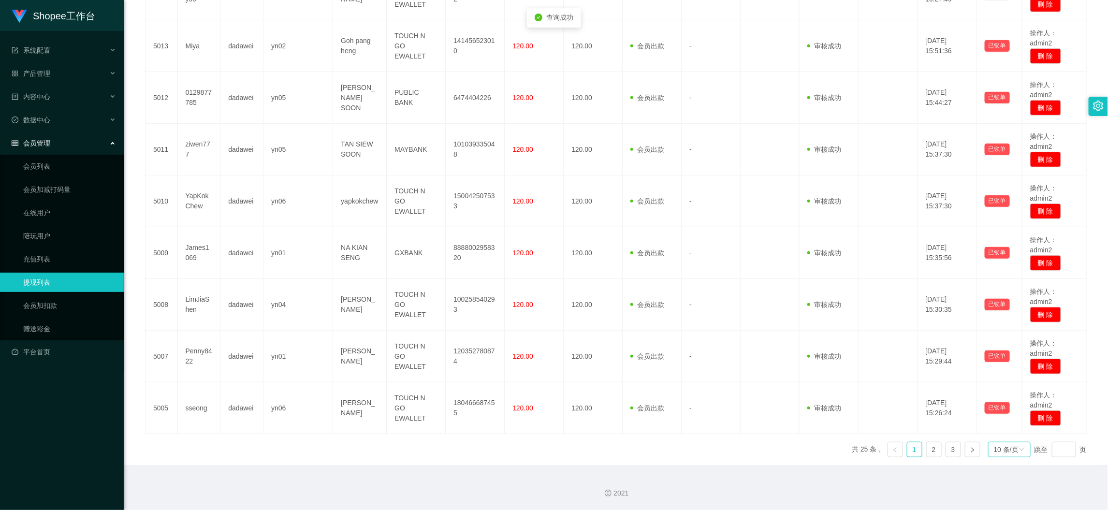 This screenshot has width=1108, height=510. What do you see at coordinates (360, 201) in the screenshot?
I see `td: yapkokchew` at bounding box center [360, 201].